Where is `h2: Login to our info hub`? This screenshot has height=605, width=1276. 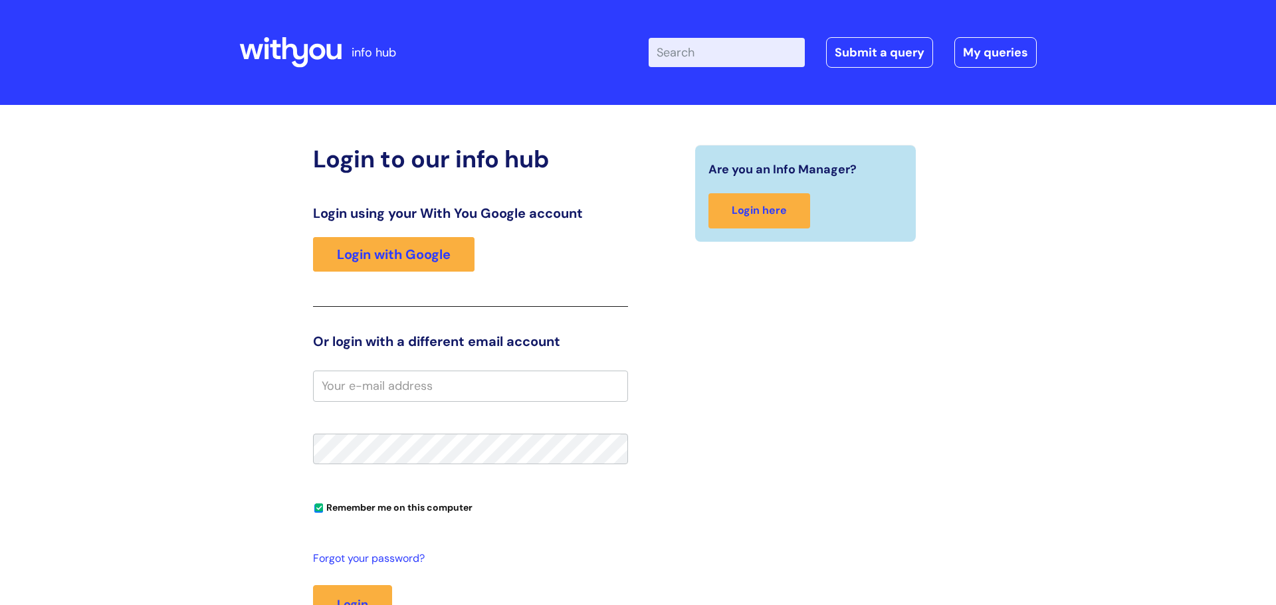
h2: Login to our info hub is located at coordinates (470, 159).